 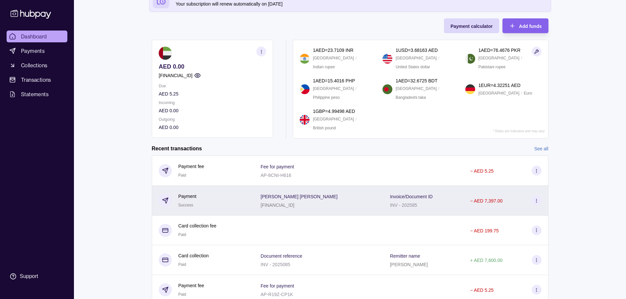 I want to click on img: pk, so click(x=470, y=59).